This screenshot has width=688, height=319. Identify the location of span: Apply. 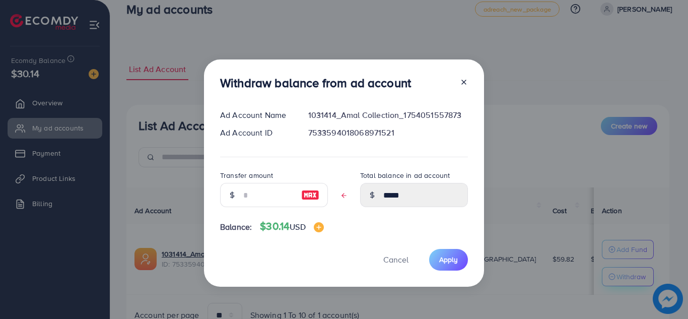
(448, 259).